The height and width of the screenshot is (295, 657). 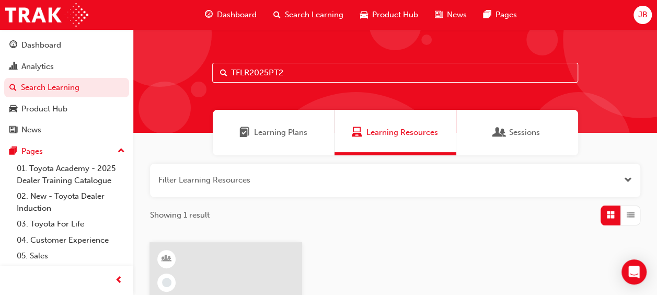 I want to click on a: Dashboard, so click(x=66, y=45).